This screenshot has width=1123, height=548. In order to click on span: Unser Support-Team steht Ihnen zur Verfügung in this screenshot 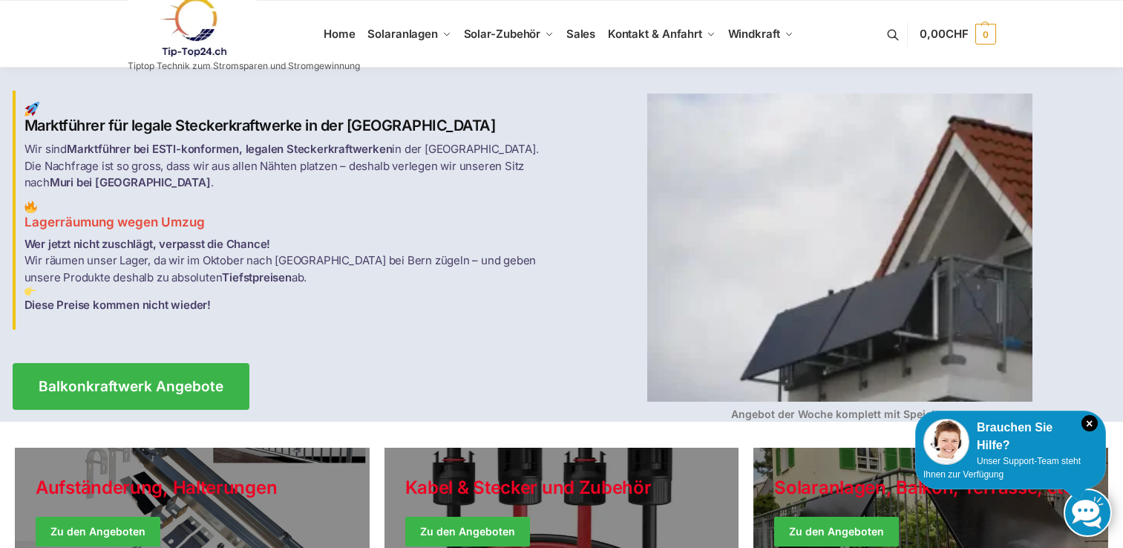, I will do `click(1002, 468)`.